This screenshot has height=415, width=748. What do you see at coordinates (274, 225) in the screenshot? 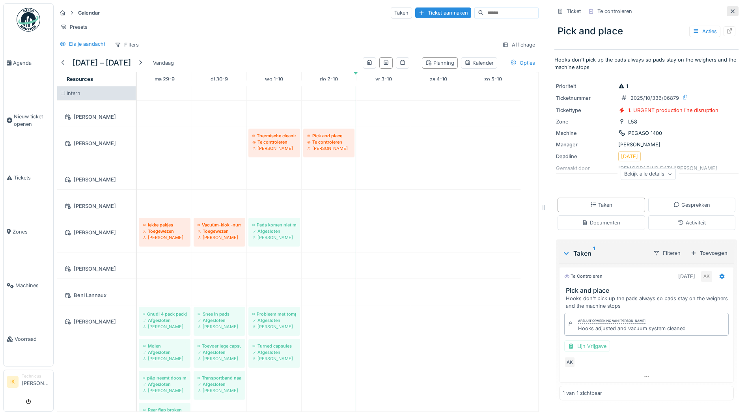
I see `div: Pads komen niet mooi in uitgangsband naar esapack` at bounding box center [274, 225].